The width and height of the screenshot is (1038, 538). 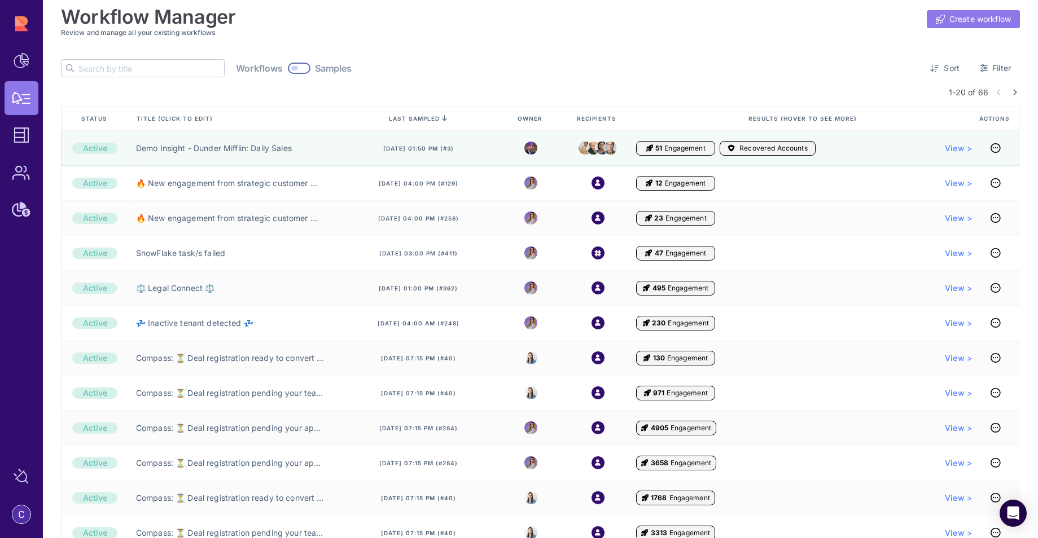 I want to click on span: 47, so click(x=658, y=253).